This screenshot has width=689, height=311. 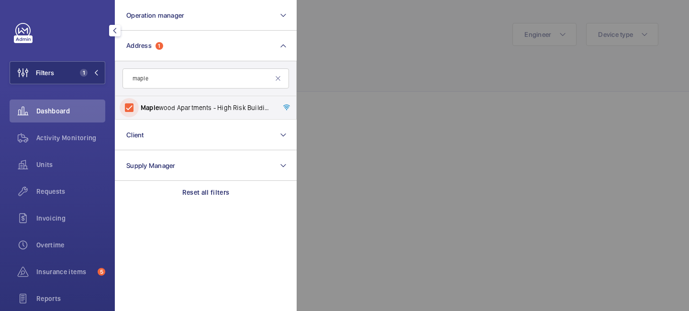 What do you see at coordinates (71, 138) in the screenshot?
I see `span: Activity Monitoring` at bounding box center [71, 138].